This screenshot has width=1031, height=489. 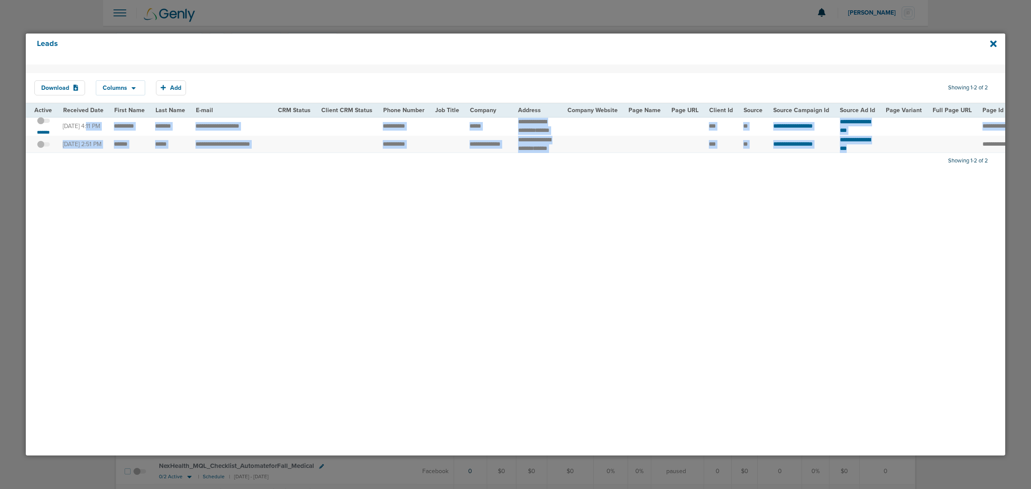 What do you see at coordinates (644, 110) in the screenshot?
I see `th: Page Name` at bounding box center [644, 110].